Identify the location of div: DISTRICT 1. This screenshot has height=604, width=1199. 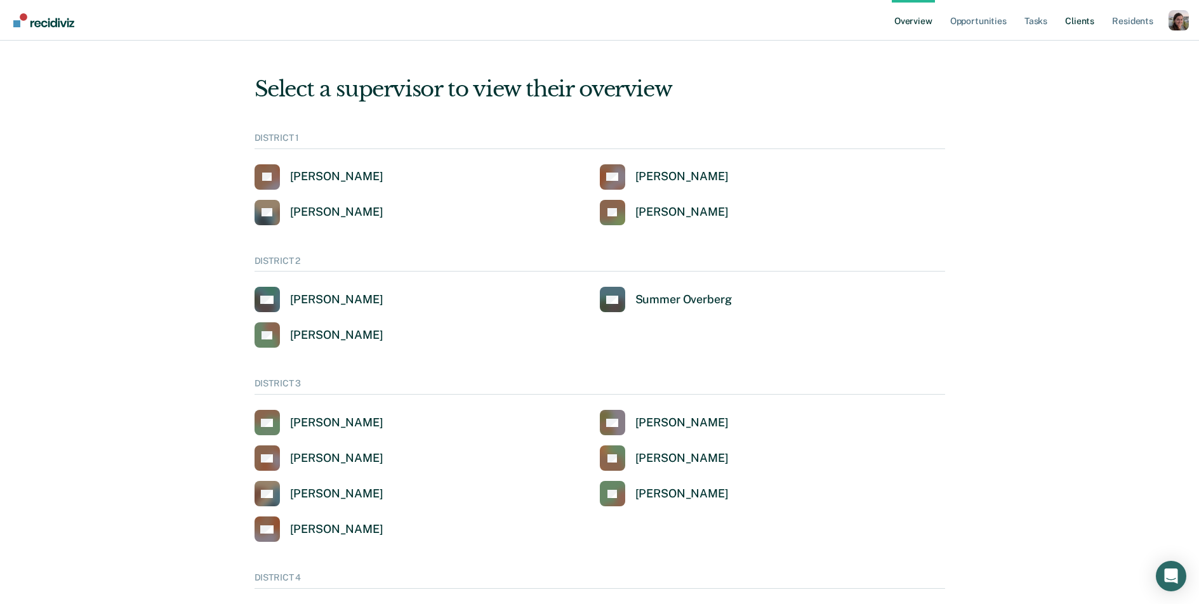
(600, 141).